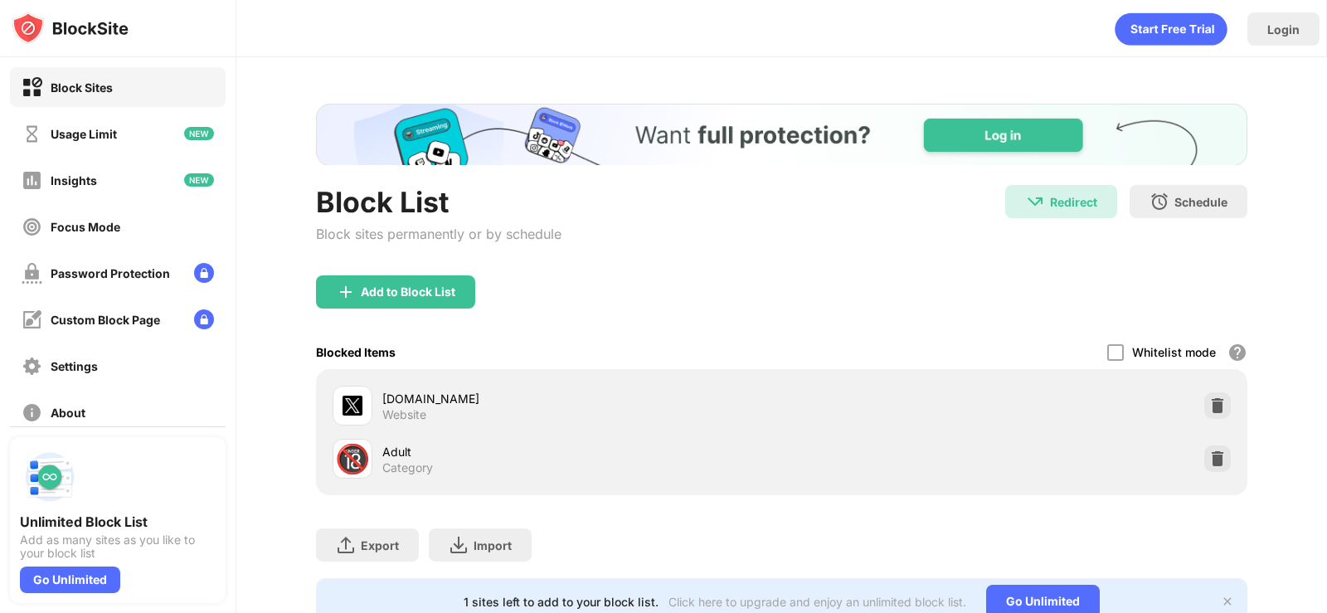 This screenshot has height=613, width=1327. Describe the element at coordinates (1171, 29) in the screenshot. I see `div: animation` at that location.